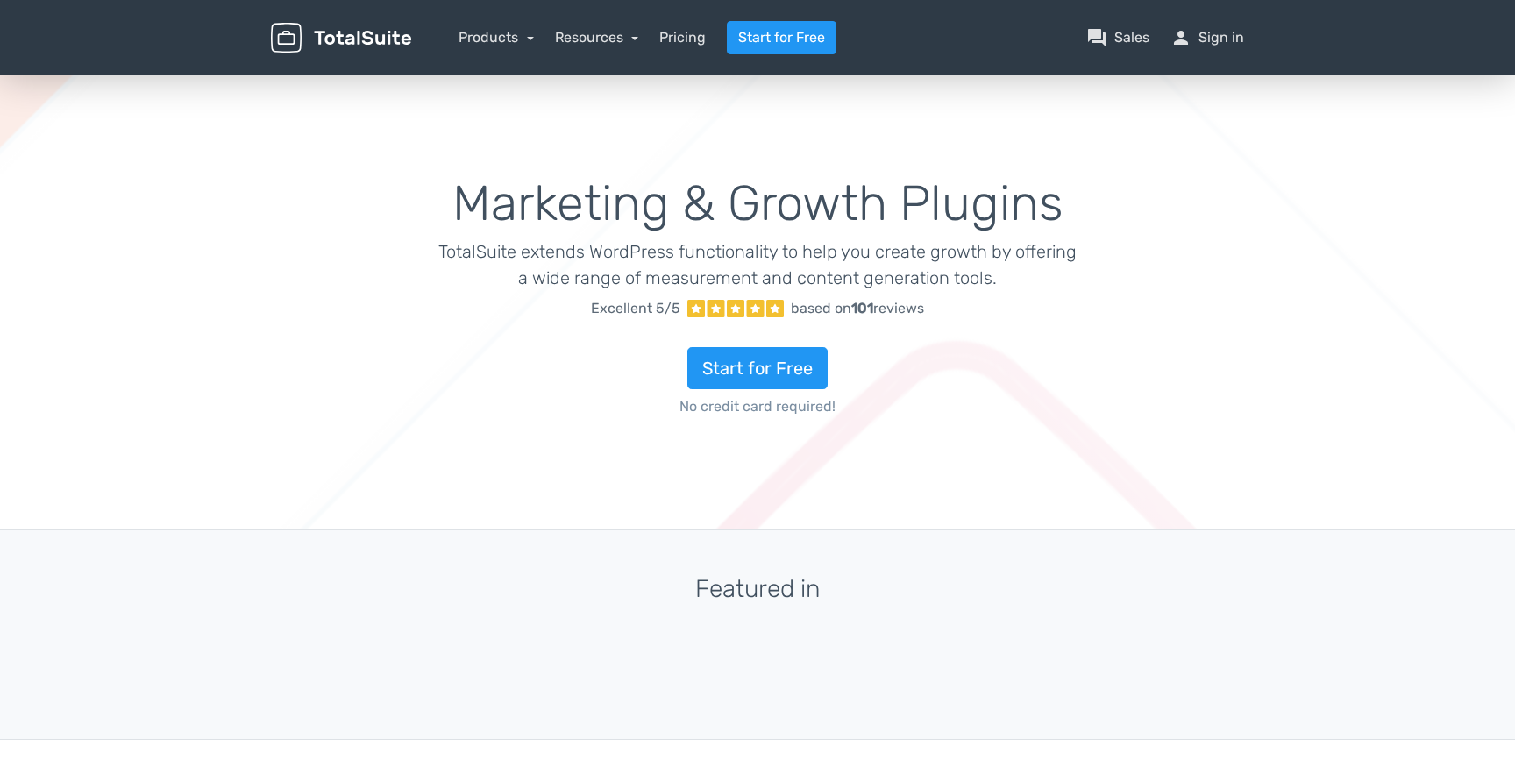 The height and width of the screenshot is (774, 1515). I want to click on span: No credit card required!, so click(758, 407).